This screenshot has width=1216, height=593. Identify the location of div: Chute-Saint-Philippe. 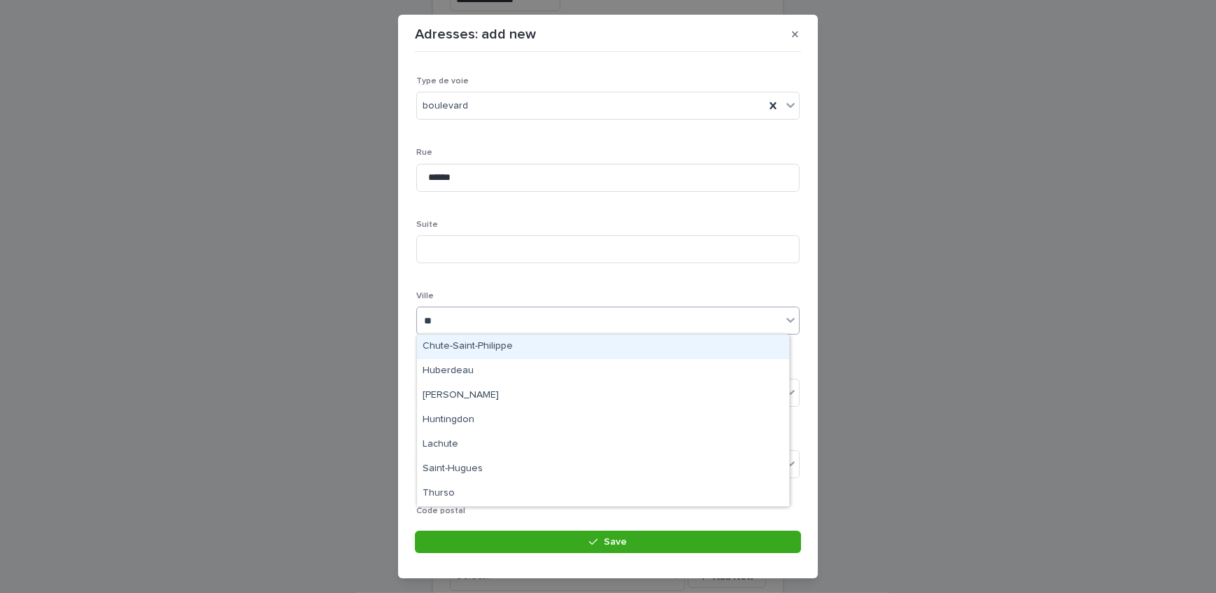
(603, 346).